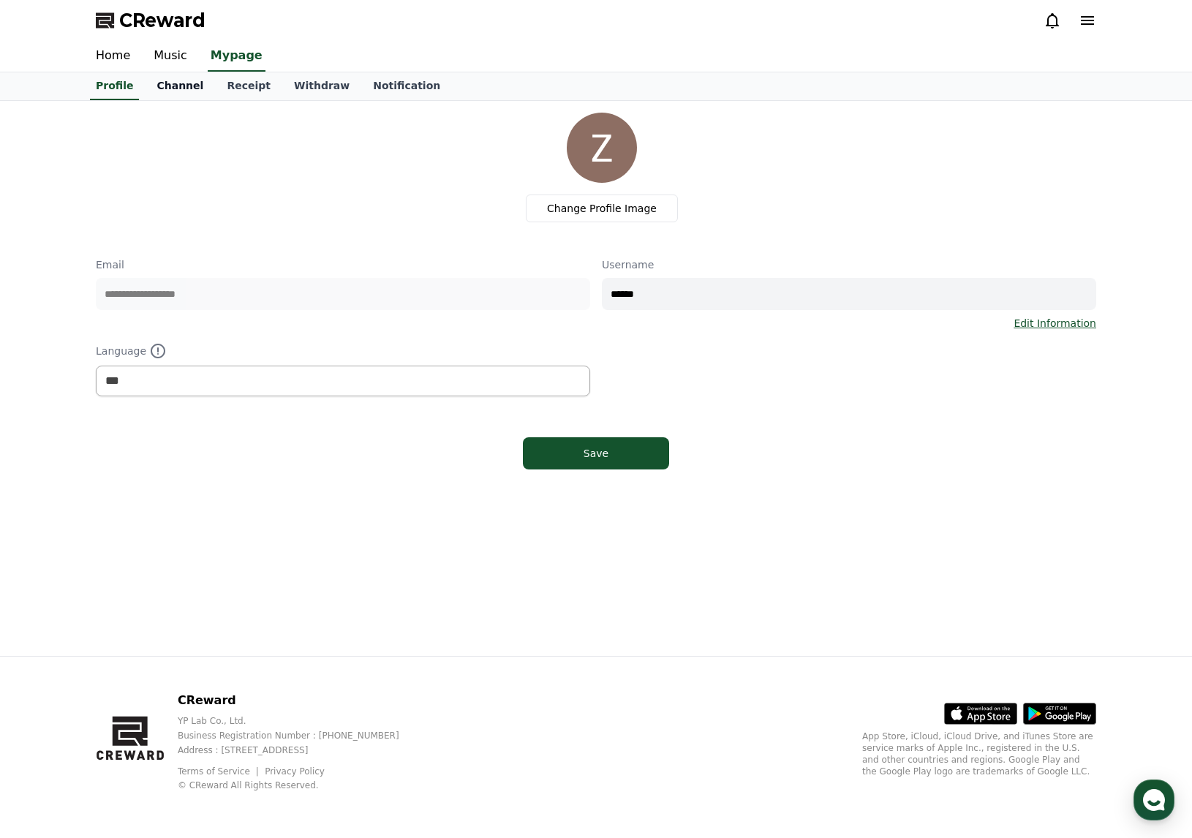  What do you see at coordinates (602, 208) in the screenshot?
I see `label: Change Profile Image` at bounding box center [602, 208].